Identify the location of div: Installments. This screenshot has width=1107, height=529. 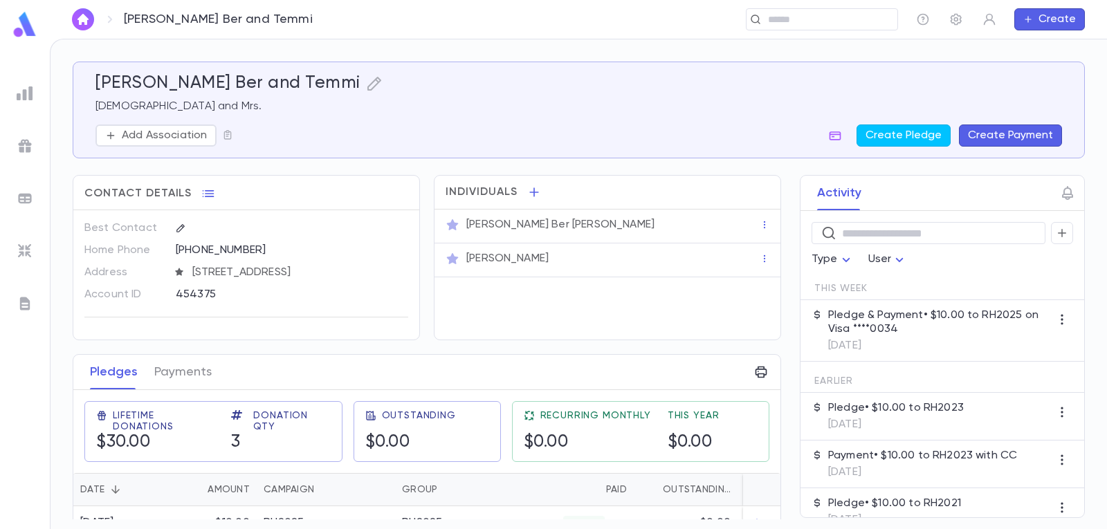
(779, 490).